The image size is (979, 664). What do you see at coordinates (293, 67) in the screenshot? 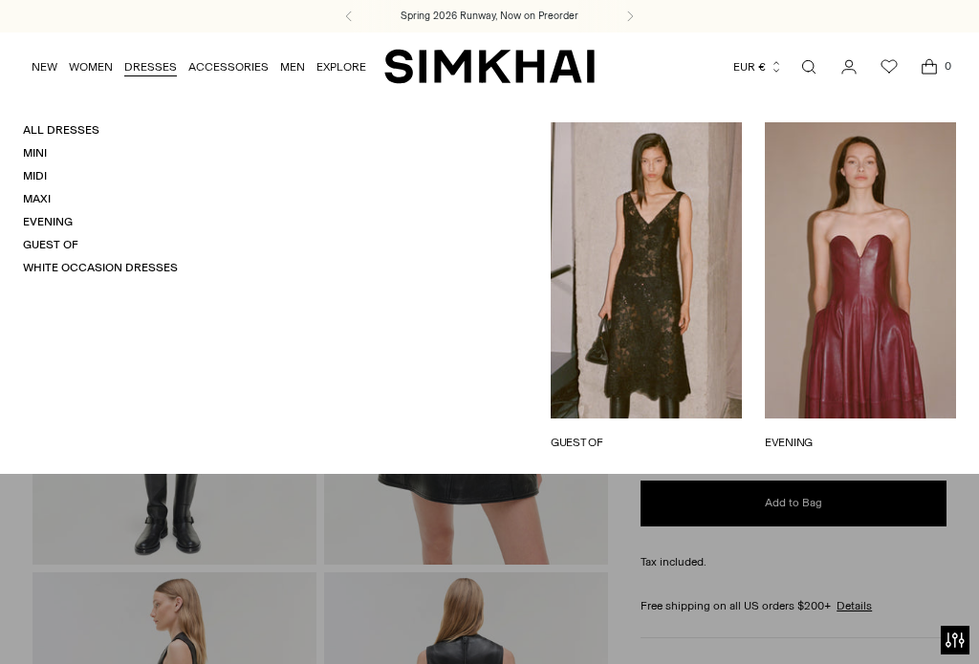
I see `a: MEN` at bounding box center [293, 67].